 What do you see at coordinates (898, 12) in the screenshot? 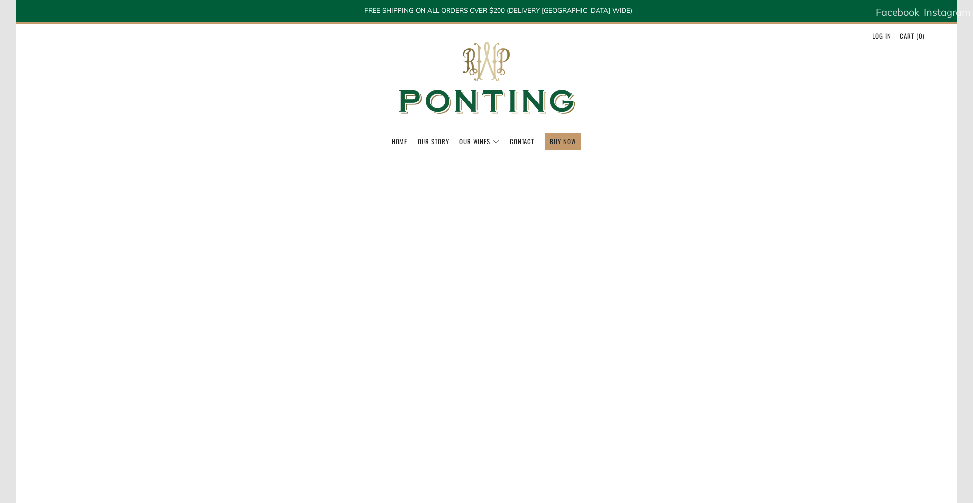
I see `a: Facebook` at bounding box center [898, 12].